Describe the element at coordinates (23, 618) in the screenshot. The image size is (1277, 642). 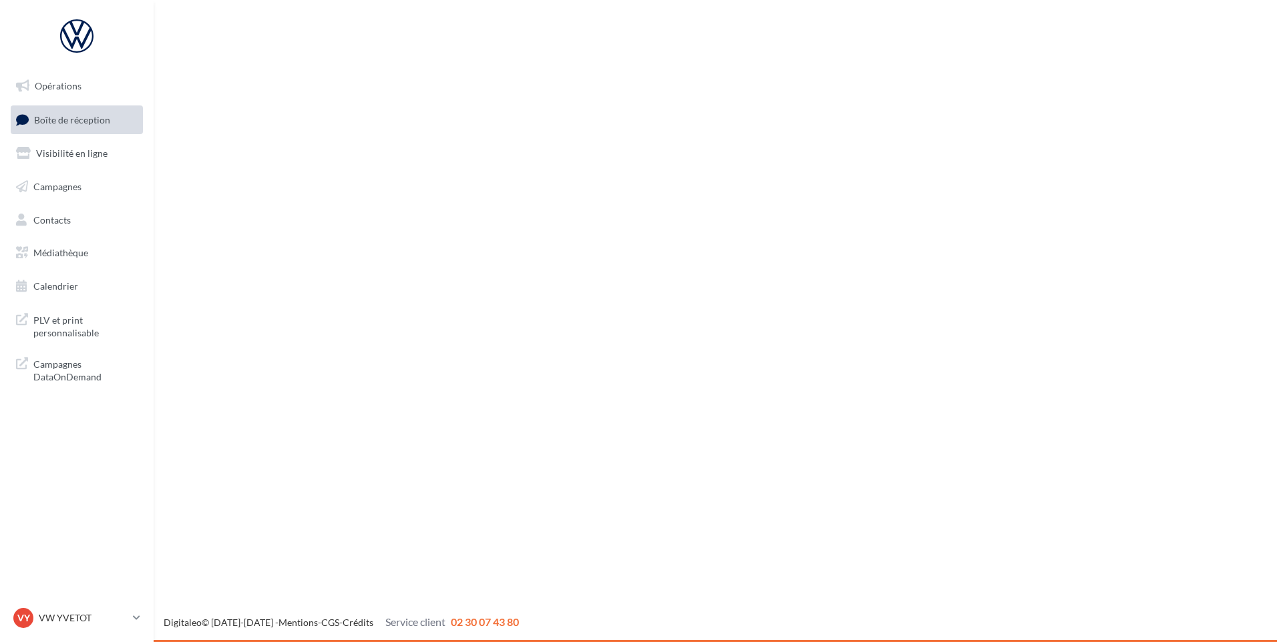
I see `span: VY` at that location.